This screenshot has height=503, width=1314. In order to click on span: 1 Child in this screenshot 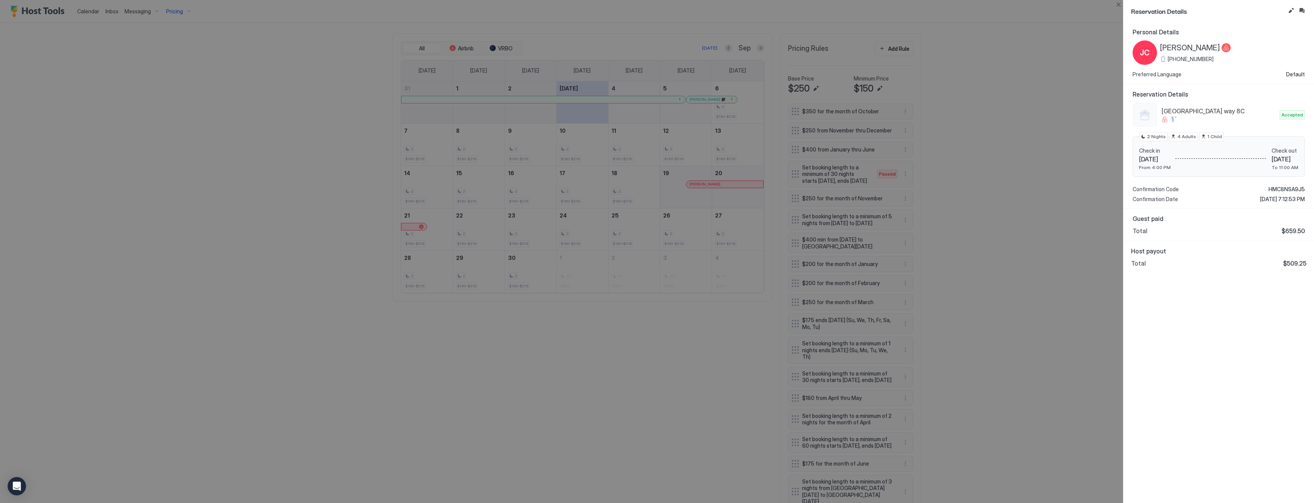, I will do `click(1215, 137)`.